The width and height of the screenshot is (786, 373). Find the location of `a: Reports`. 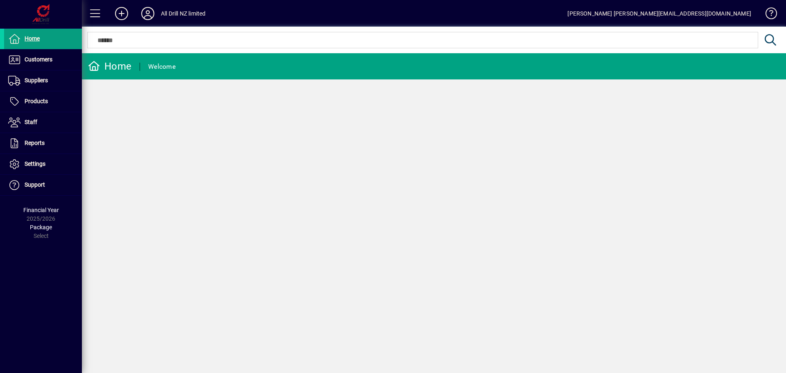

a: Reports is located at coordinates (43, 143).